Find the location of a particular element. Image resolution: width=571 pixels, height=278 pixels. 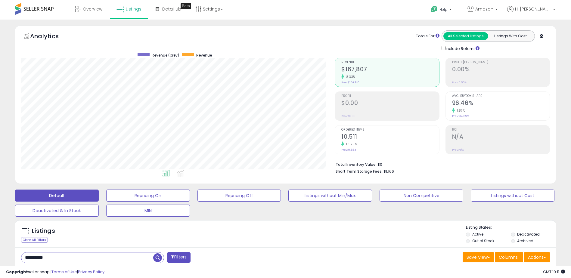

span: $1,166 is located at coordinates (389, 171).